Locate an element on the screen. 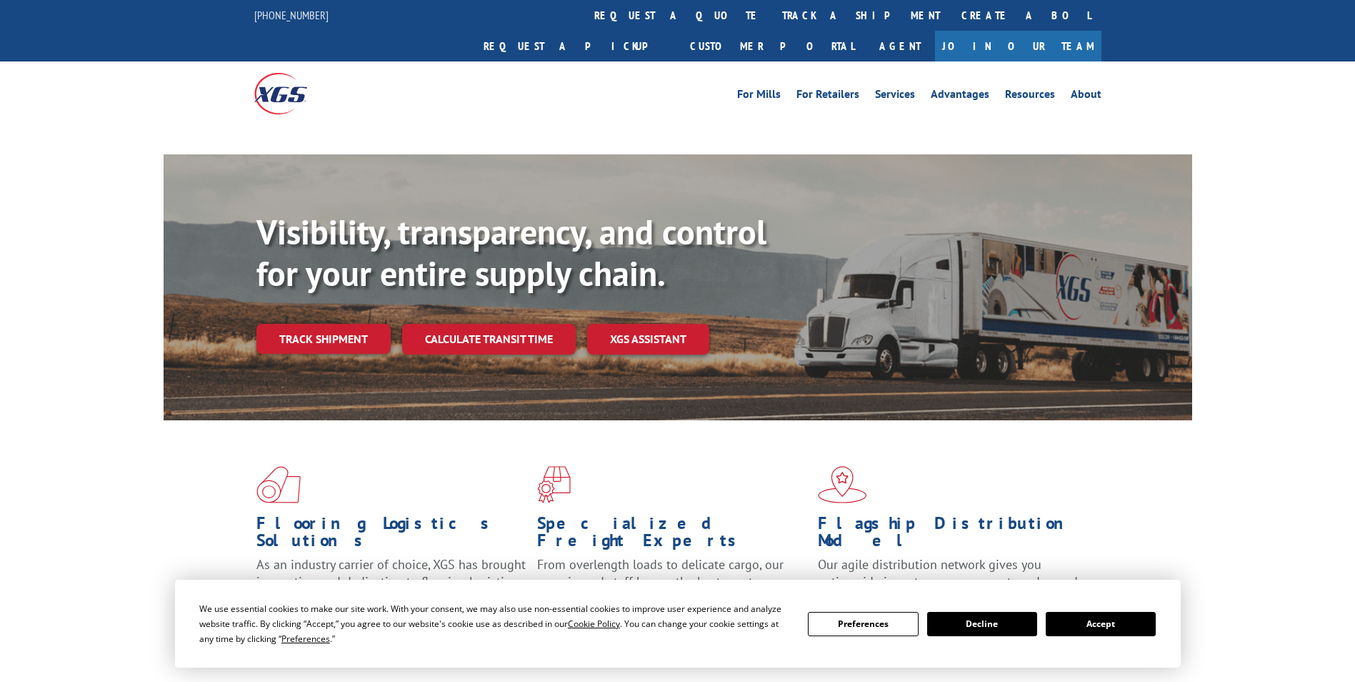 This screenshot has width=1355, height=682. h1: Specialized Freight Experts is located at coordinates (672, 535).